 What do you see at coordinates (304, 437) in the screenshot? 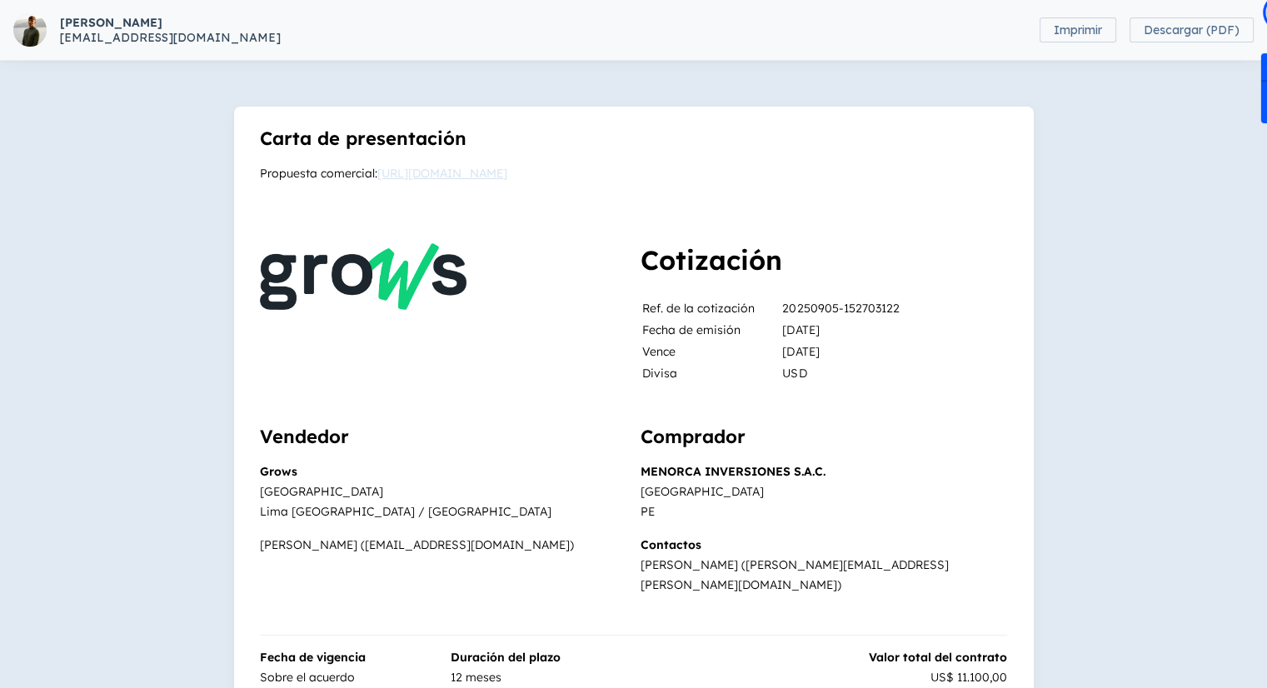
I see `span: Vendedor` at bounding box center [304, 437].